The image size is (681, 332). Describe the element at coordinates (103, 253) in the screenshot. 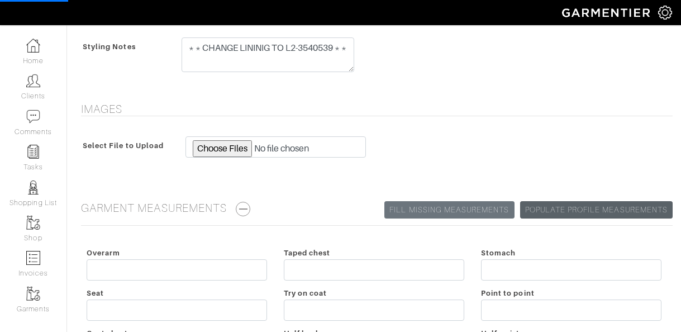

I see `label: Overarm` at that location.